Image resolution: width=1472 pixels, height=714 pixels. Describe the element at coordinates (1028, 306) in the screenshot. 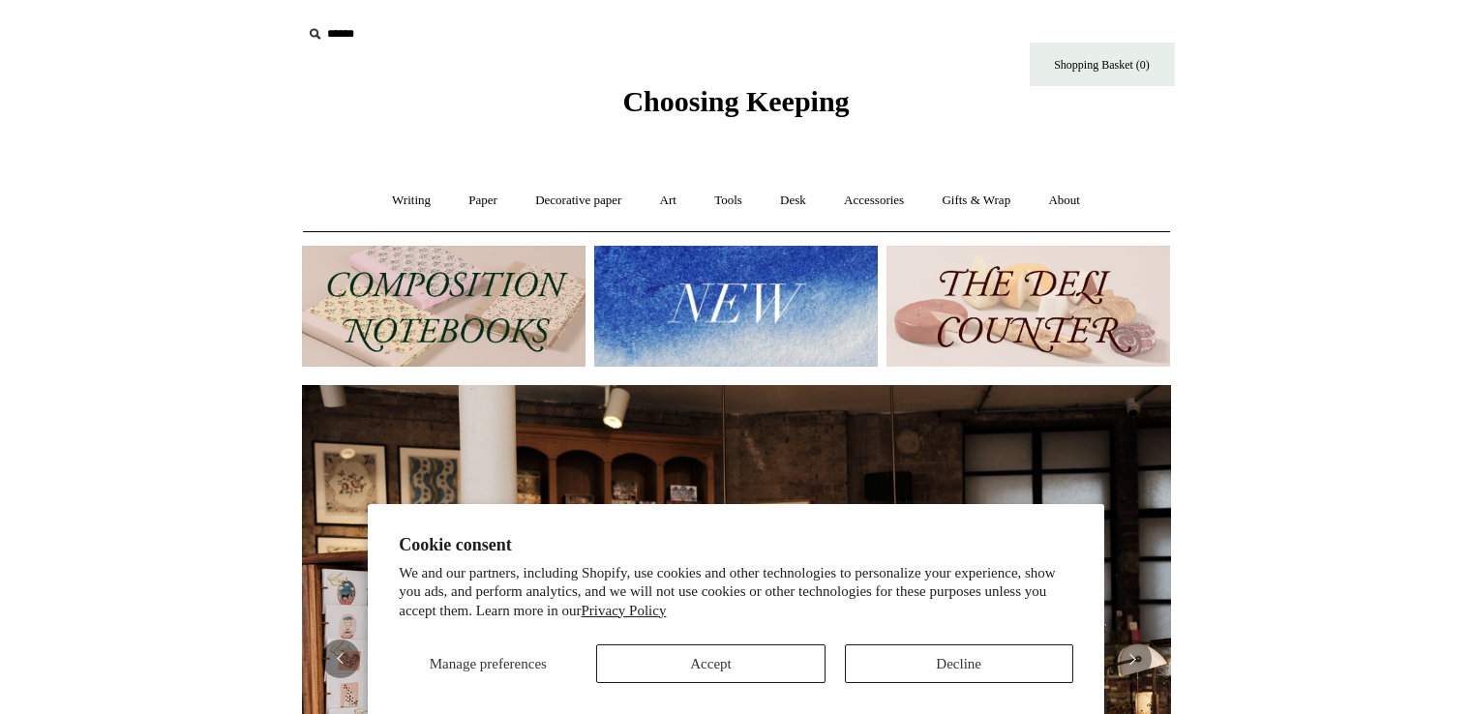

I see `img: The Deli Counter` at that location.